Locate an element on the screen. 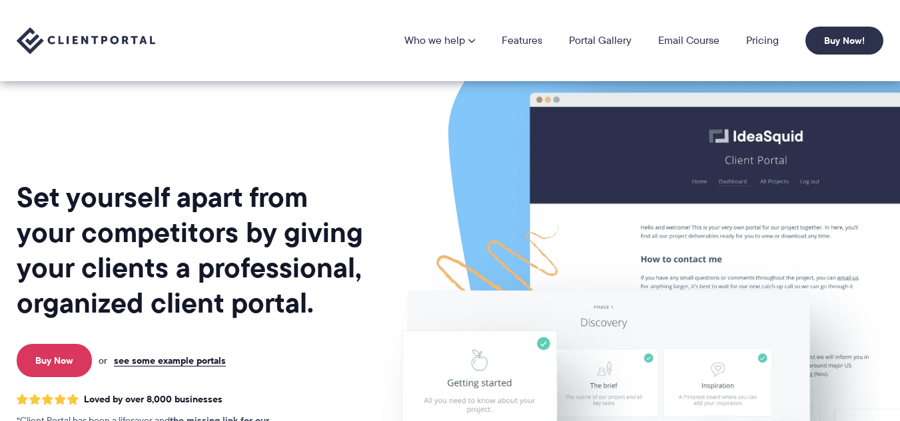 The image size is (900, 421). h1: Set yourself apart from your competitors by giving your clients a professional, organized client ... is located at coordinates (190, 250).